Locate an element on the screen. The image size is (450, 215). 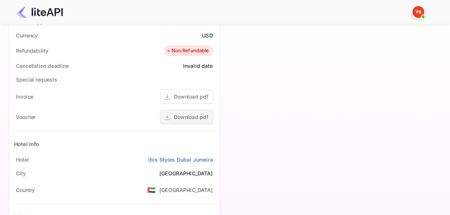
div: Invalid date is located at coordinates (198, 66).